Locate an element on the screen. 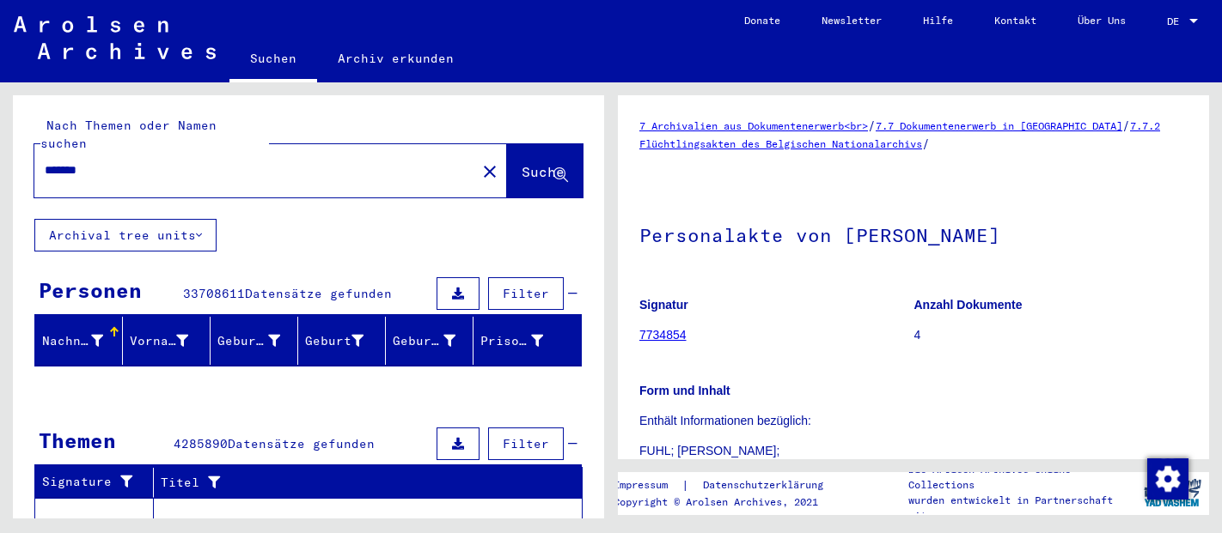 The image size is (1222, 533). span: DE is located at coordinates (1176, 21).